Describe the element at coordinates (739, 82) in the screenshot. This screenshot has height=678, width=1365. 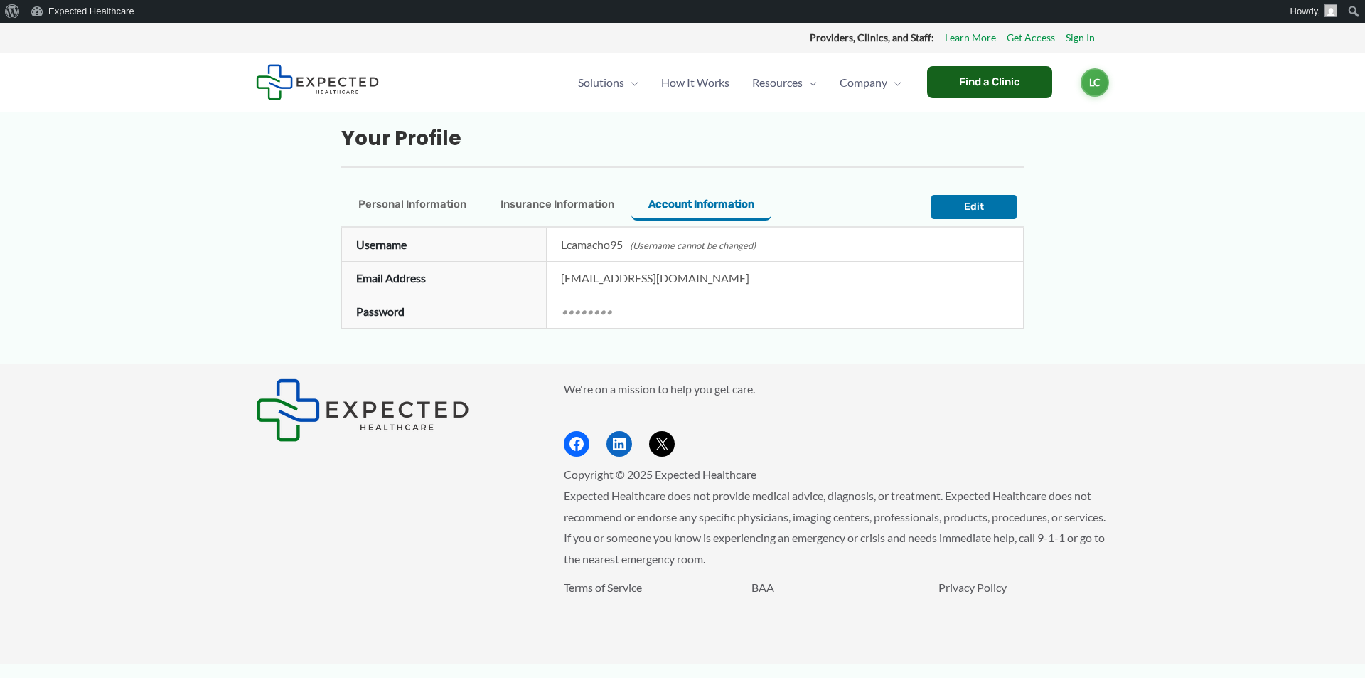
I see `nav: Primary Site Navigation` at that location.